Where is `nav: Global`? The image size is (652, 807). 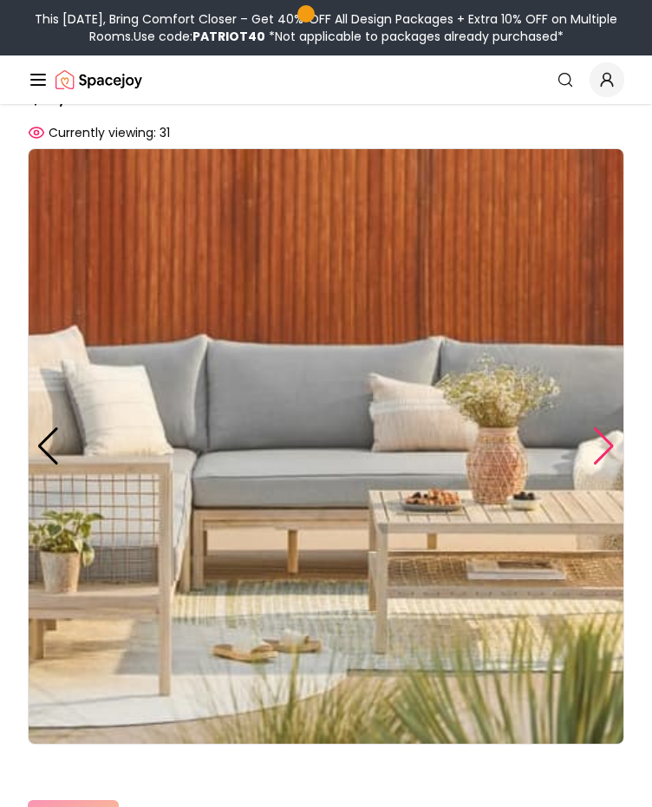 nav: Global is located at coordinates (326, 80).